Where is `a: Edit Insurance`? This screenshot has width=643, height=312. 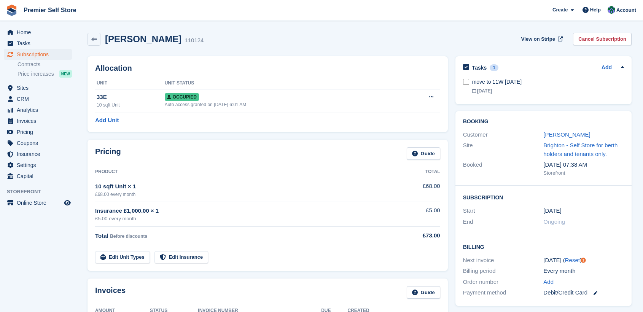 a: Edit Insurance is located at coordinates (182, 257).